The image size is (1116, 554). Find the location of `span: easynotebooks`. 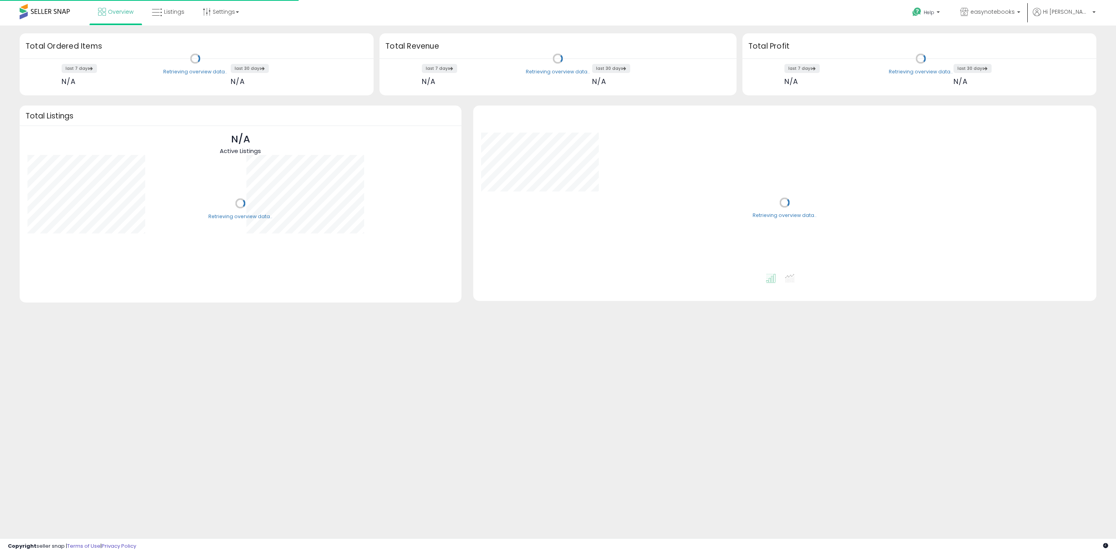

span: easynotebooks is located at coordinates (993, 12).